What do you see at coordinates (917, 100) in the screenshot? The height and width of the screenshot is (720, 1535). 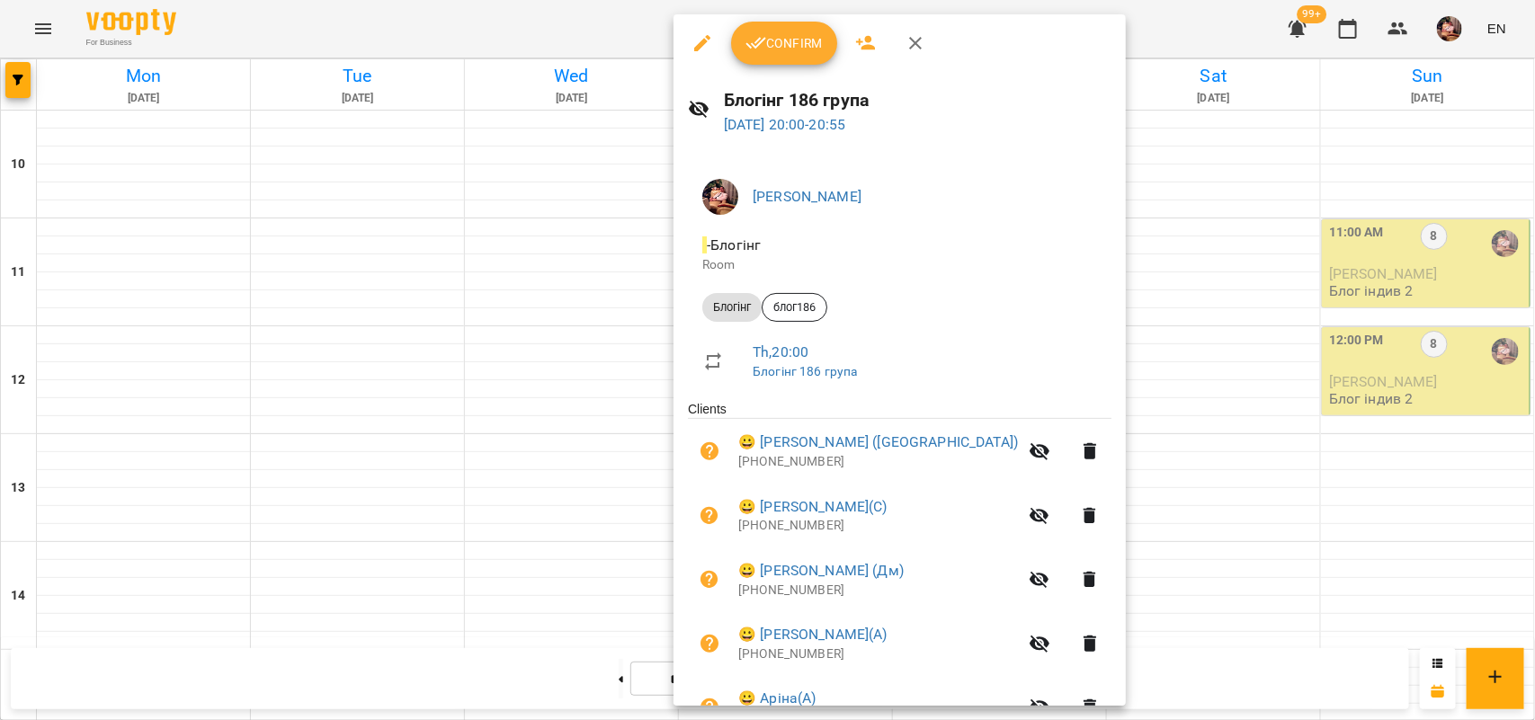 I see `h6: Блогінг 186 група` at bounding box center [917, 100].